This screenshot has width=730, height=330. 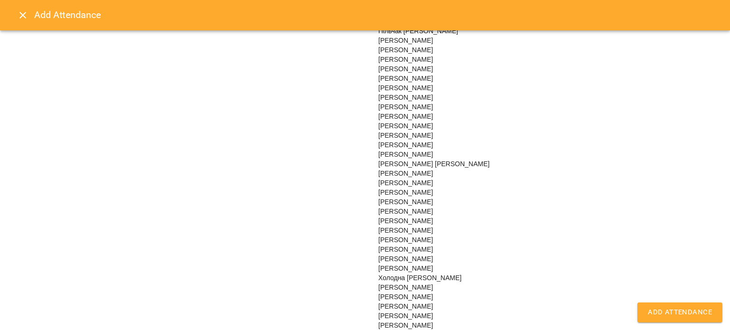 What do you see at coordinates (376, 15) in the screenshot?
I see `h6: Add Attendance` at bounding box center [376, 15].